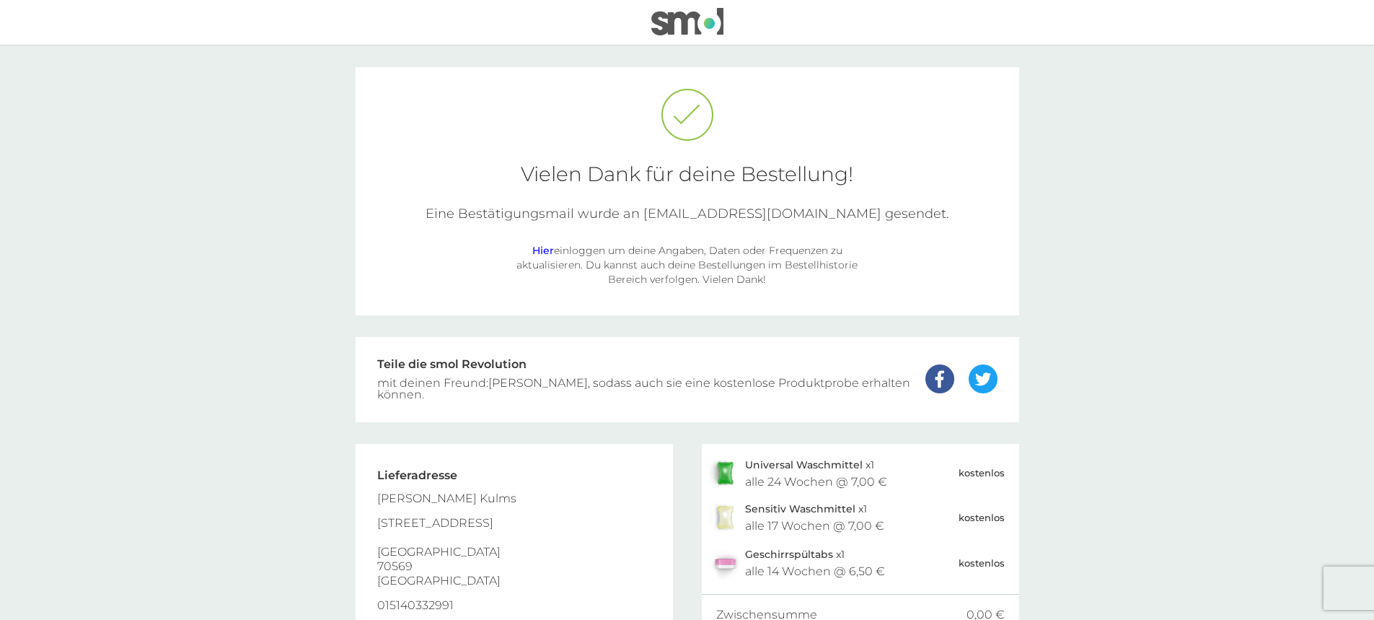 Image resolution: width=1374 pixels, height=620 pixels. I want to click on div: einloggen um deine Angaben, Daten oder Frequenzen zu aktualisieren. Du kannst auch deine Bestellu..., so click(687, 265).